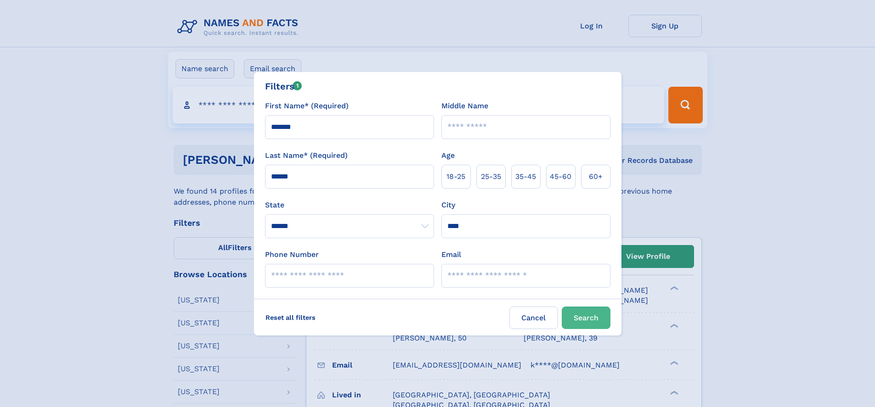 The image size is (875, 407). Describe the element at coordinates (491, 177) in the screenshot. I see `span: 25‑35` at that location.